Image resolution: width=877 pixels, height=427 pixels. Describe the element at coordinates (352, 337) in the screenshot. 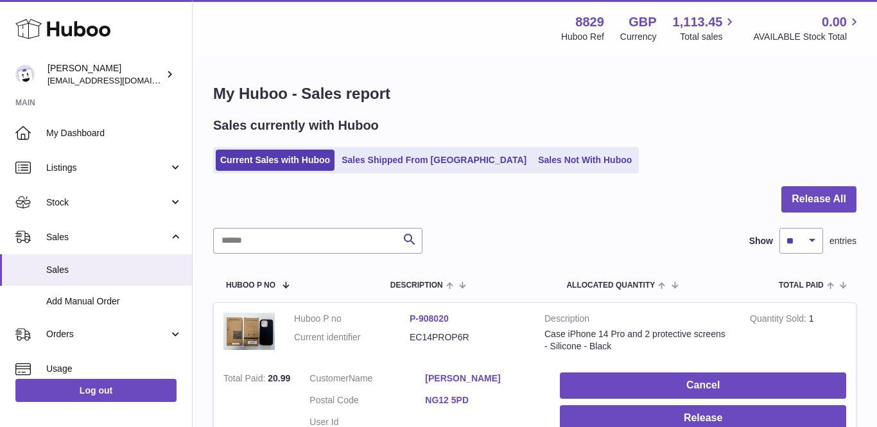

I see `dt: Current identifier` at that location.